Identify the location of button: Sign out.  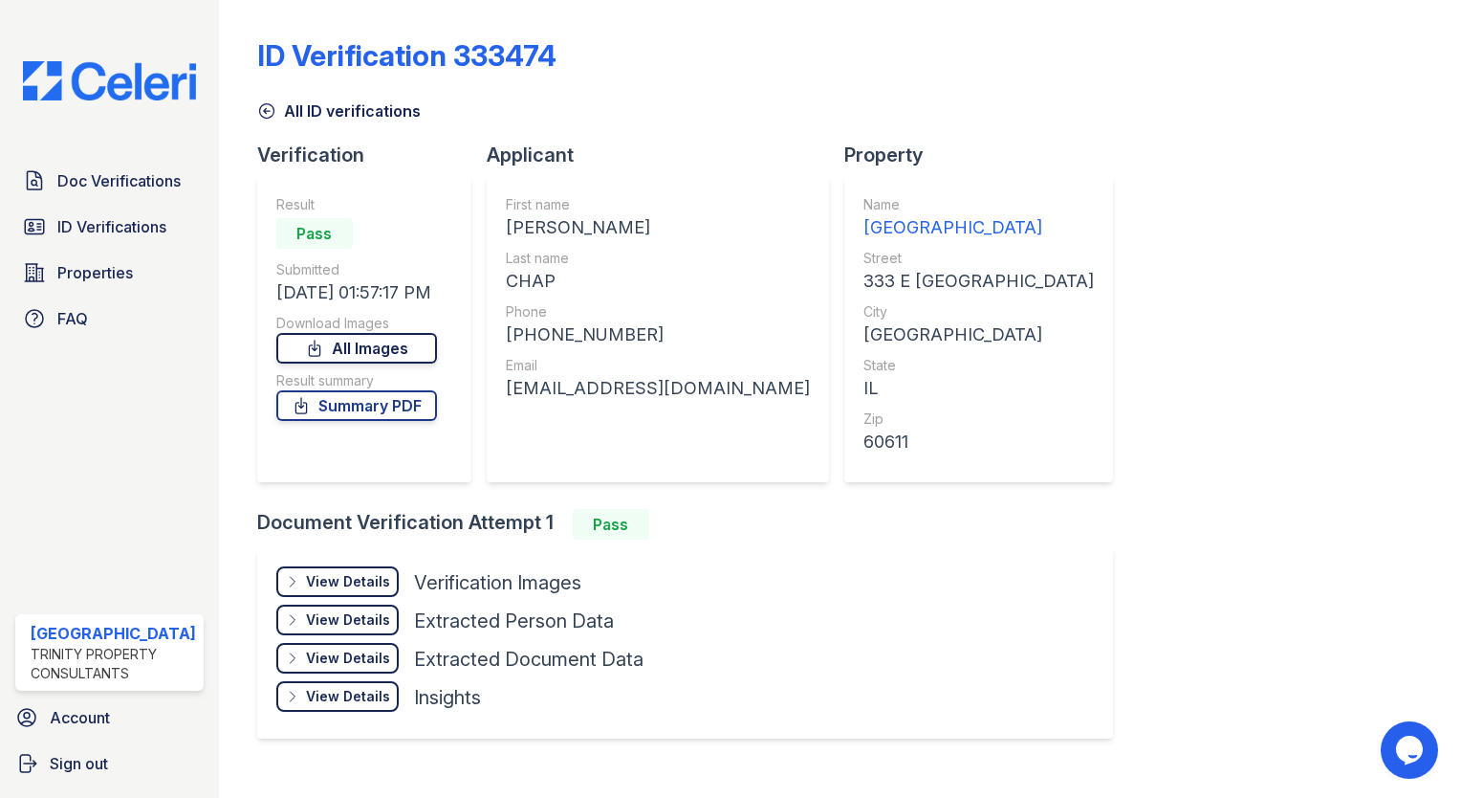
(109, 763).